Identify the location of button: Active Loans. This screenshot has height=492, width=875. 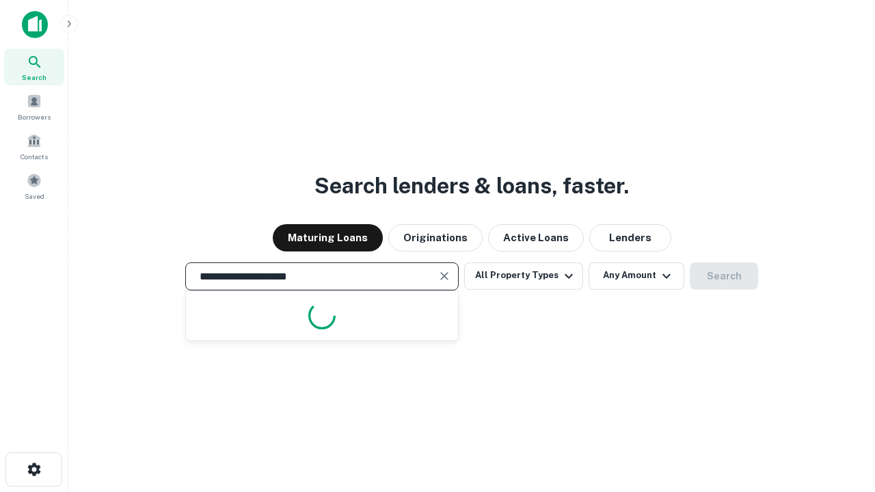
(536, 238).